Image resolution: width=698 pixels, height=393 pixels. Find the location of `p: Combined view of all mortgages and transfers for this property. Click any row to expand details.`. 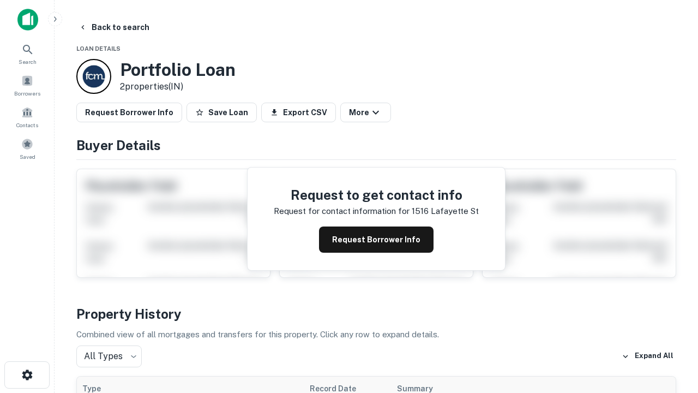

p: Combined view of all mortgages and transfers for this property. Click any row to expand details. is located at coordinates (376, 334).